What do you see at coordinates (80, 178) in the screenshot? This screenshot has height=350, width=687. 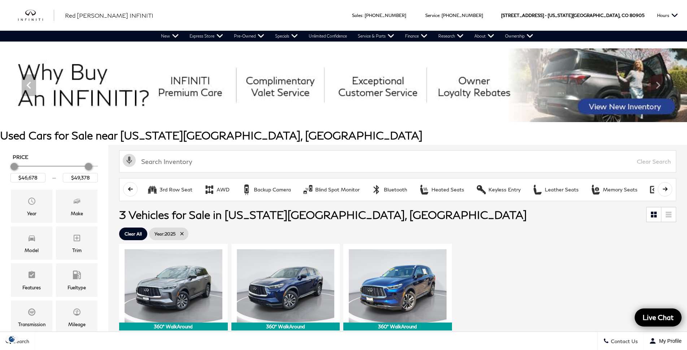 I see `input: Maximum` at bounding box center [80, 178].